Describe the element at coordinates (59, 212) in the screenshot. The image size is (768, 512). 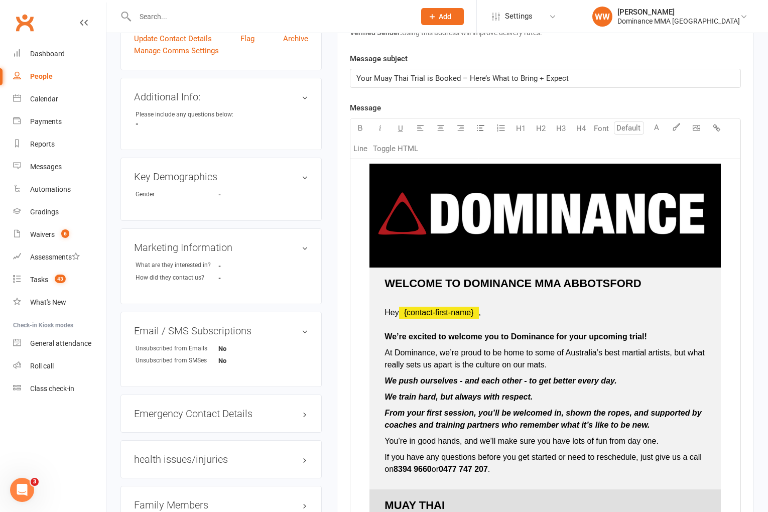
I see `a: Gradings` at that location.